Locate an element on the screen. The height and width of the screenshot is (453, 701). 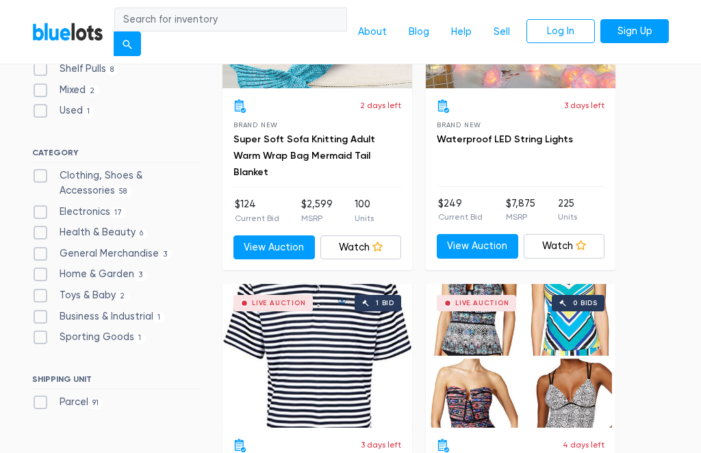
a: Sell is located at coordinates (502, 32).